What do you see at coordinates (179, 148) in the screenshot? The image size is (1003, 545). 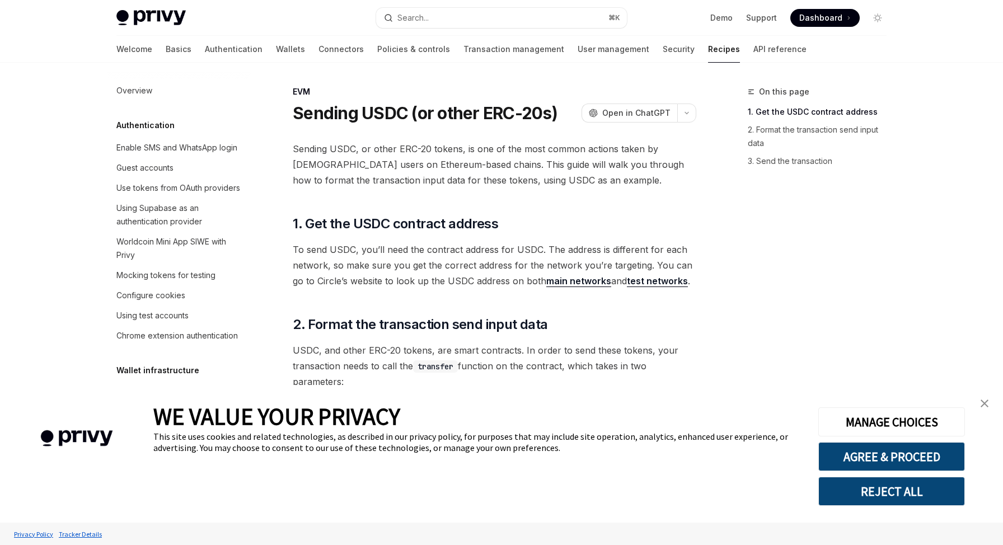 I see `a: Enable SMS and WhatsApp login` at bounding box center [179, 148].